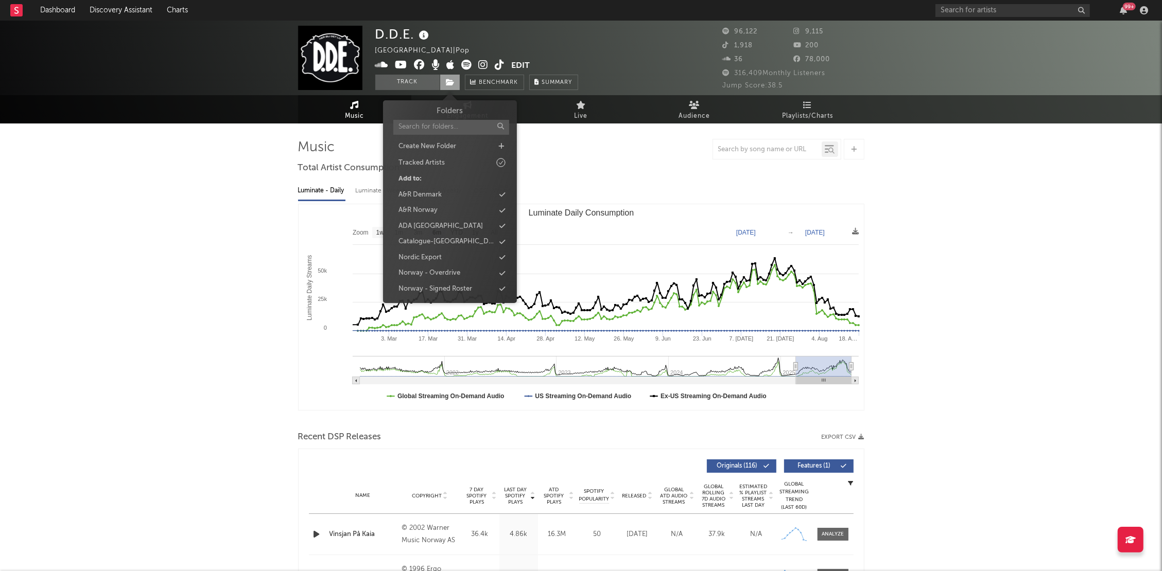 The width and height of the screenshot is (1162, 571). Describe the element at coordinates (418, 211) in the screenshot. I see `div: A&R Norway` at that location.